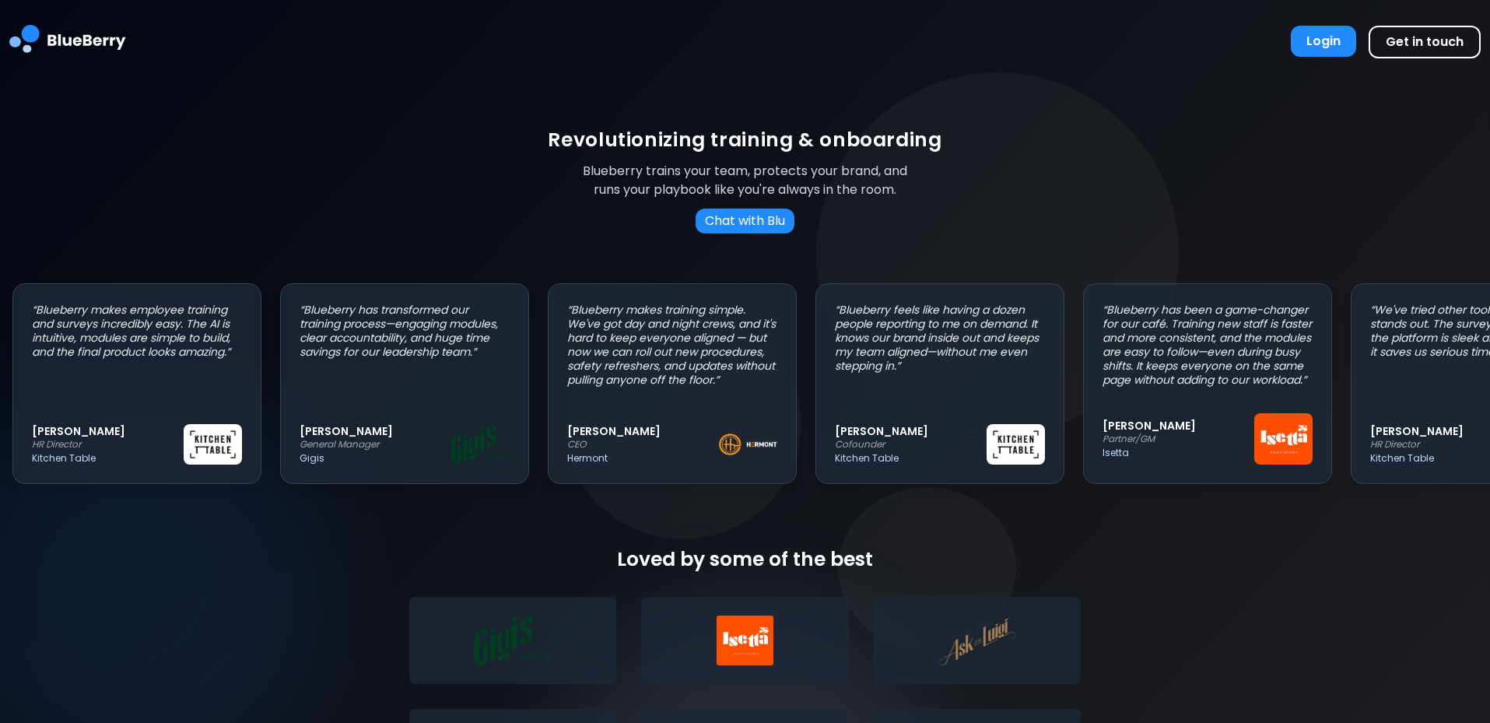 The image size is (1490, 723). Describe the element at coordinates (1324, 42) in the screenshot. I see `a: Login` at that location.